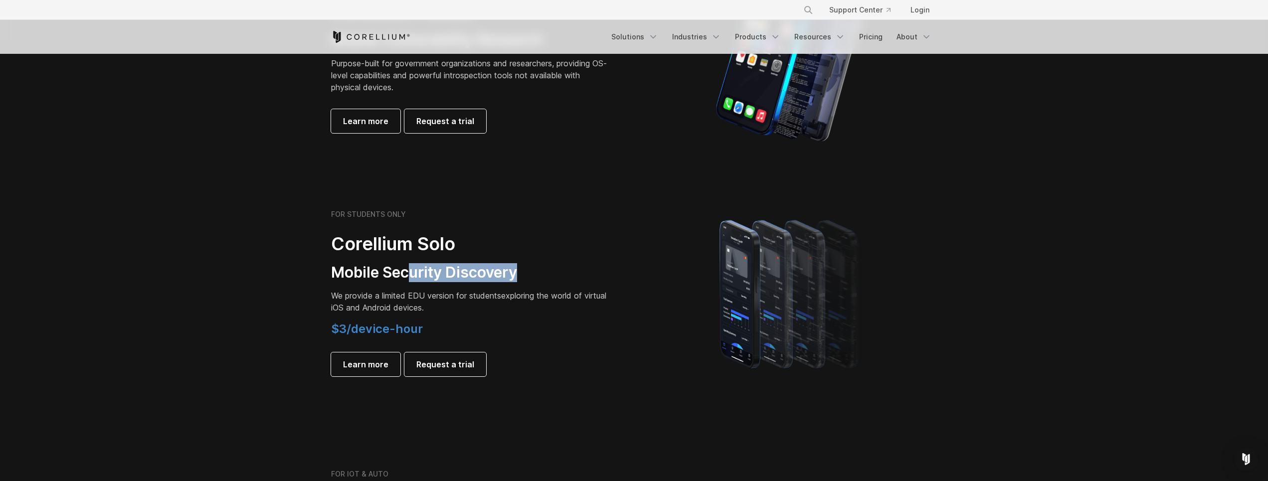 Image resolution: width=1268 pixels, height=481 pixels. What do you see at coordinates (359, 474) in the screenshot?
I see `h6: FOR IOT & AUTO` at bounding box center [359, 474].